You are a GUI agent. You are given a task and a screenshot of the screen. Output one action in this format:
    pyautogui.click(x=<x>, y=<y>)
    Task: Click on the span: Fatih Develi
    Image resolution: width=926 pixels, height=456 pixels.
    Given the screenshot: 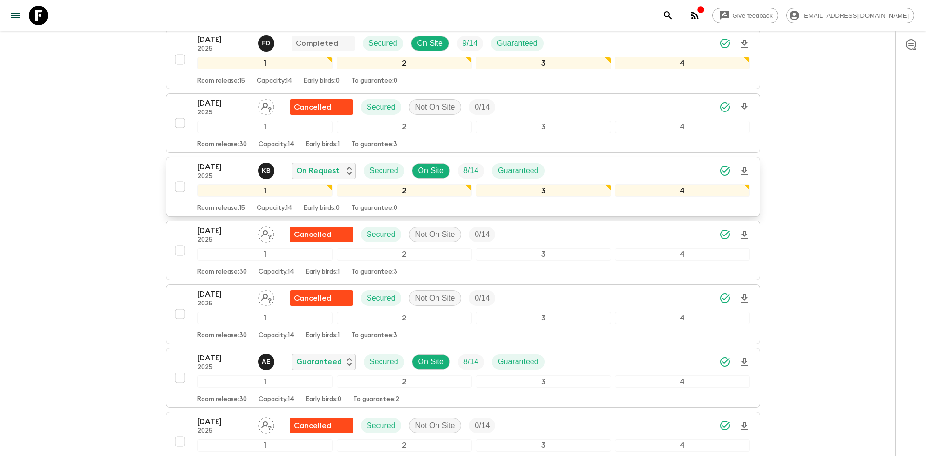 What is the action you would take?
    pyautogui.click(x=267, y=42)
    